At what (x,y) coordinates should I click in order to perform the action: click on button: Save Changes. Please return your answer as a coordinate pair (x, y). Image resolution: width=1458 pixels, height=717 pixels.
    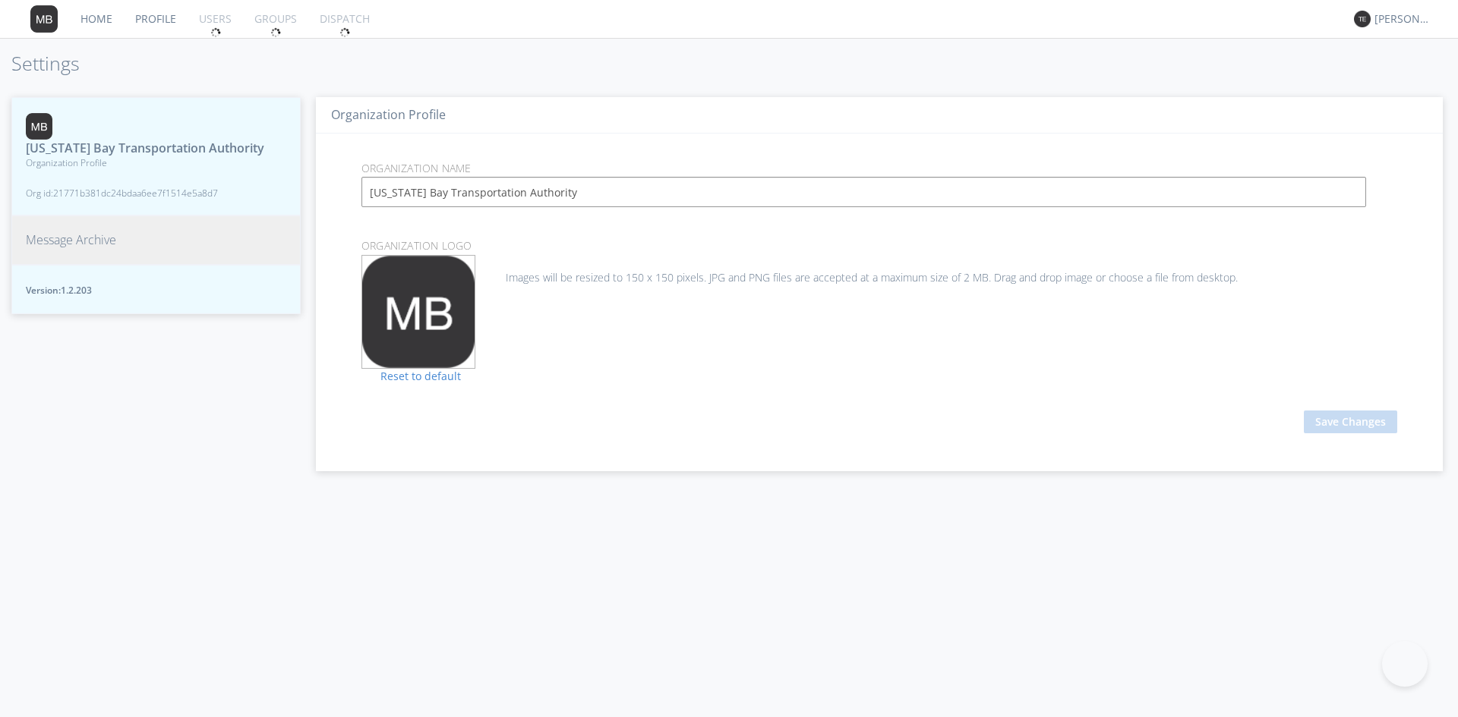
    Looking at the image, I should click on (1350, 422).